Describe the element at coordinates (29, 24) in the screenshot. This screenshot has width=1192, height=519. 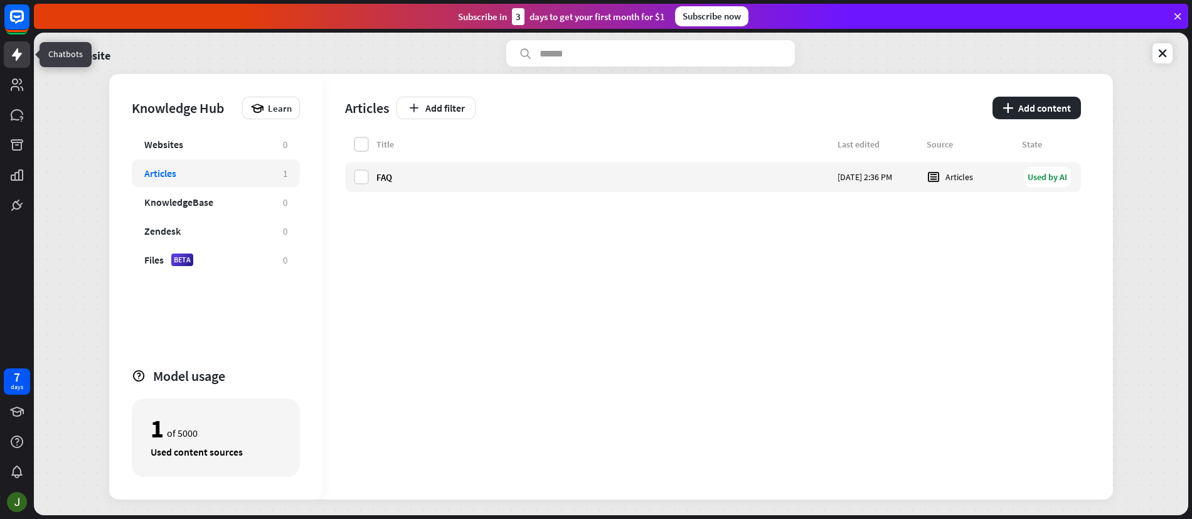
I see `button: Open LiveChat chat widget` at that location.